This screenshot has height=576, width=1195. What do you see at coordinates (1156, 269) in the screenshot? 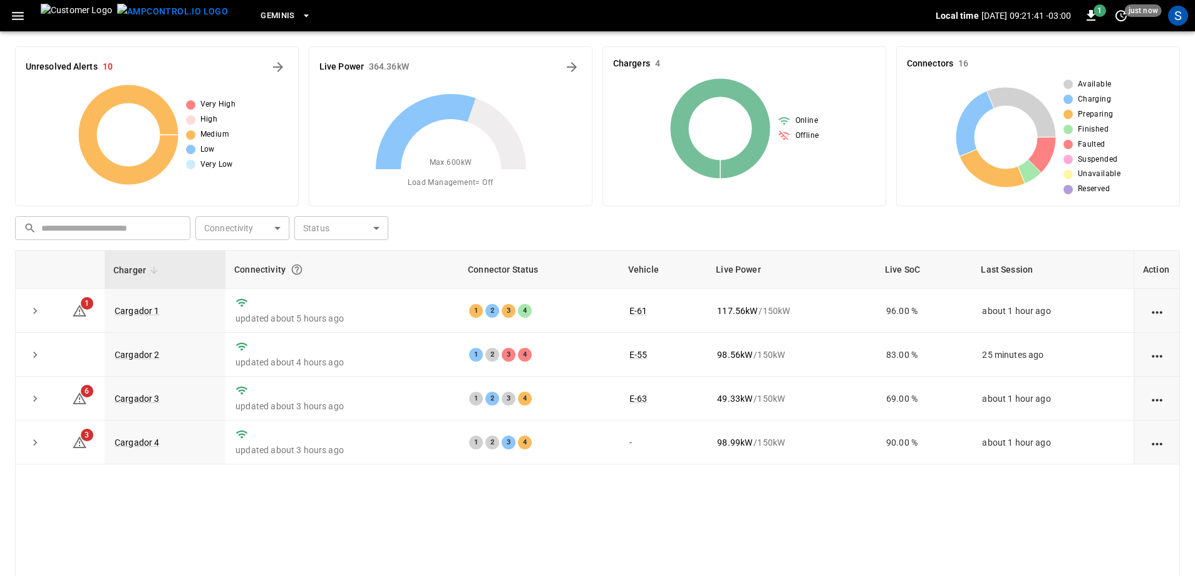
I see `th: Action` at bounding box center [1156, 269].